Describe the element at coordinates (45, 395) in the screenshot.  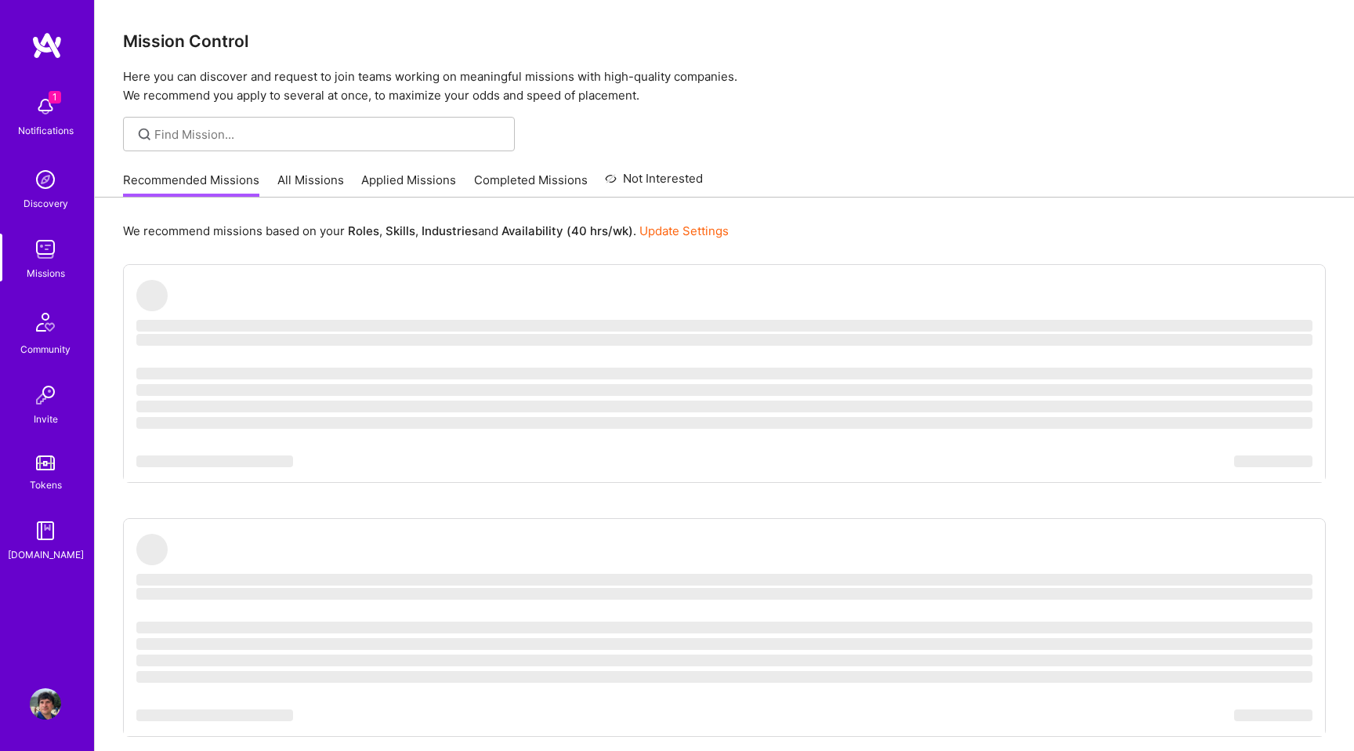
I see `img: Invite` at that location.